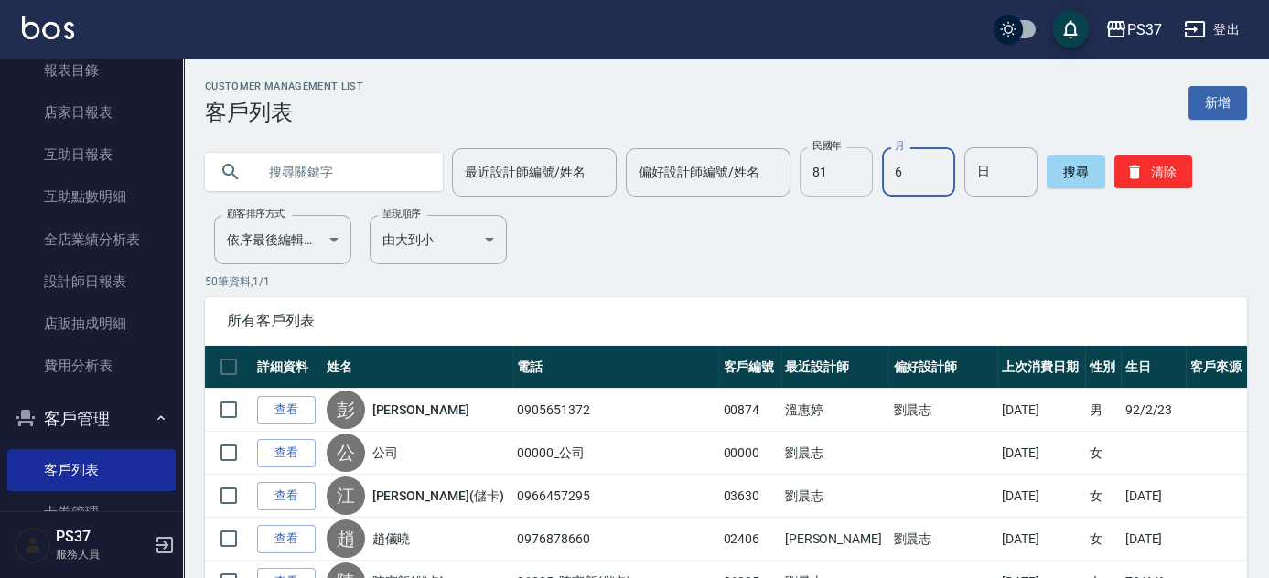  What do you see at coordinates (826, 145) in the screenshot?
I see `label: 民國年` at bounding box center [826, 145].